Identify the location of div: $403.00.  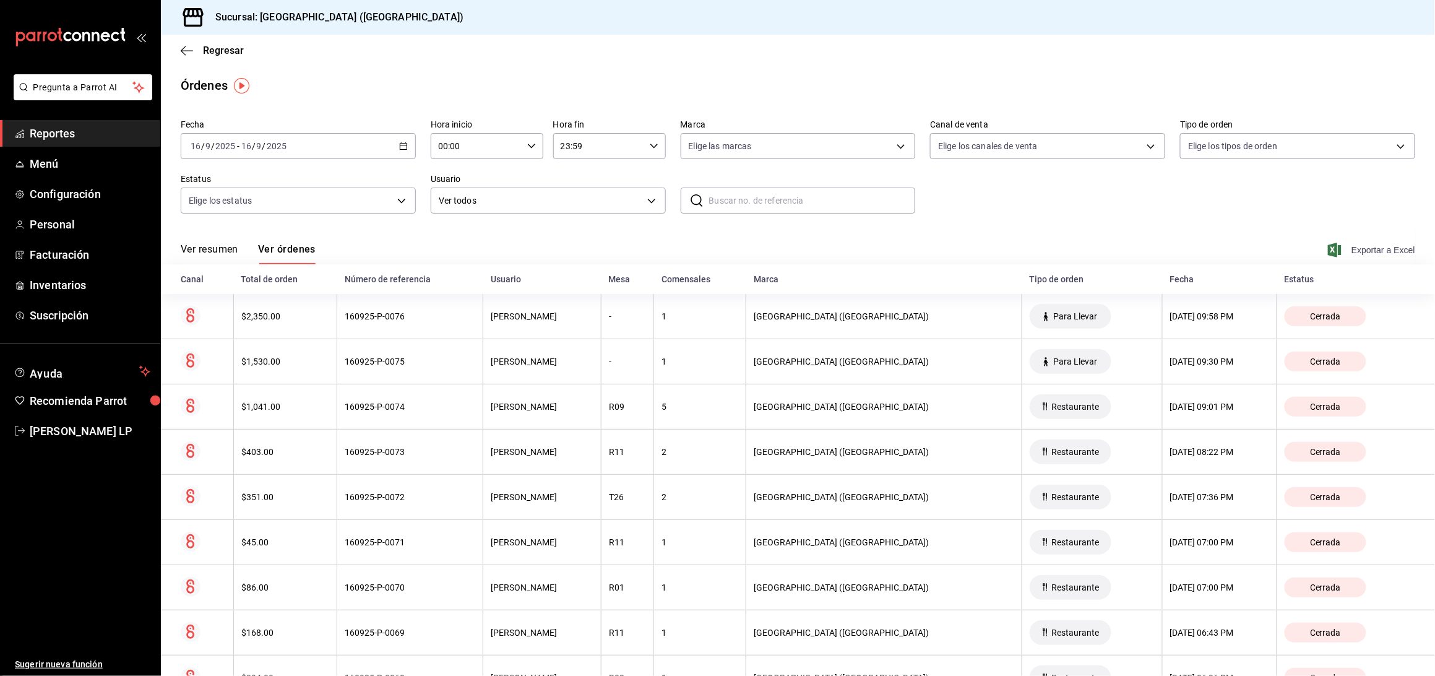
(285, 452).